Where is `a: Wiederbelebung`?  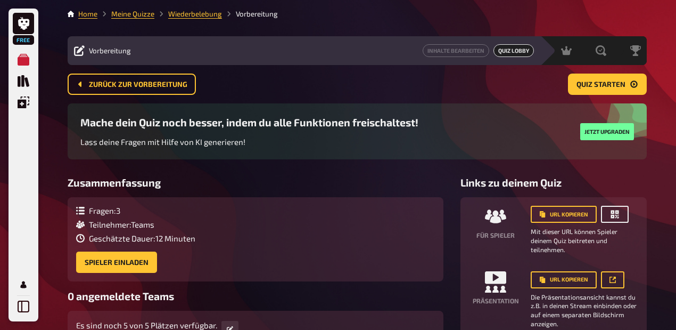
a: Wiederbelebung is located at coordinates (195, 14).